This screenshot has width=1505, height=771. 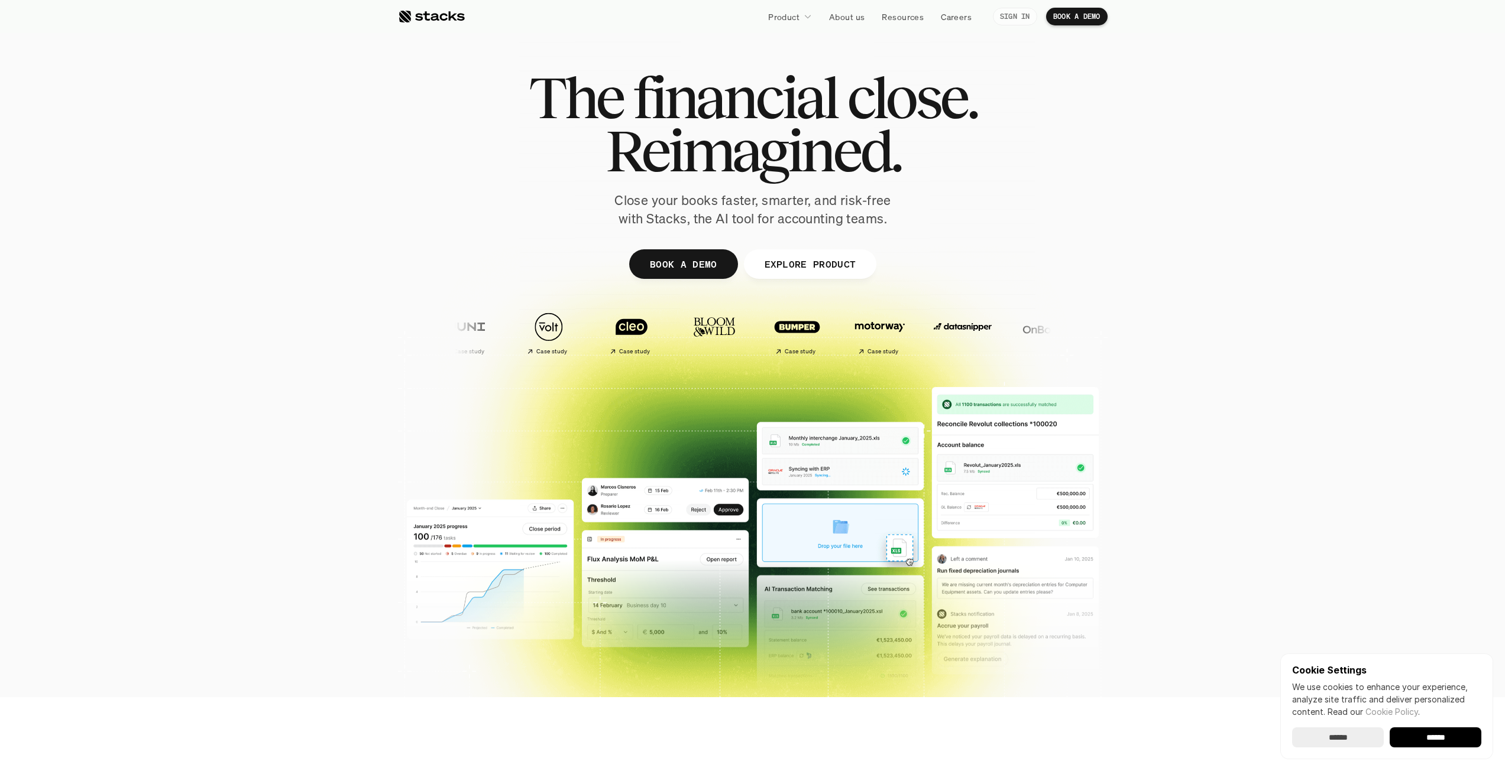 What do you see at coordinates (166, 278) in the screenshot?
I see `a: Privacy Policy` at bounding box center [166, 278].